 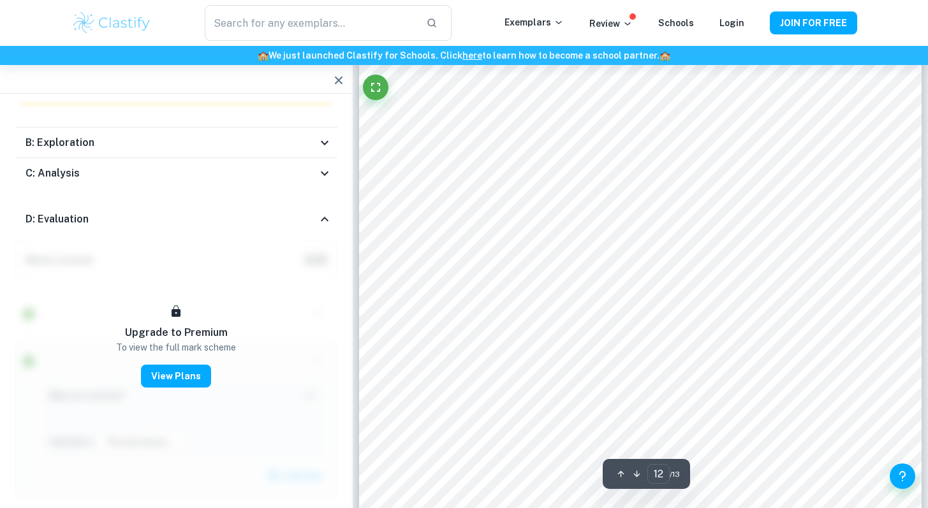 What do you see at coordinates (813, 23) in the screenshot?
I see `button: JOIN FOR FREE` at bounding box center [813, 23].